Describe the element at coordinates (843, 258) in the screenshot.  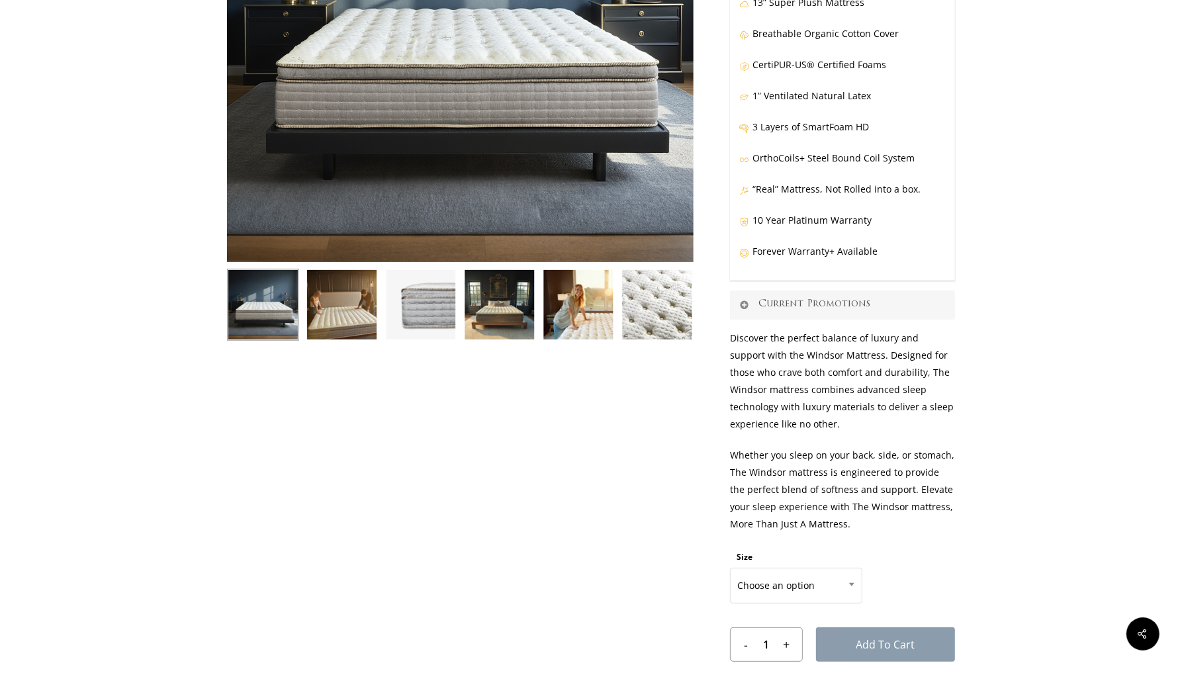
I see `p: Forever Warranty+ Available` at that location.